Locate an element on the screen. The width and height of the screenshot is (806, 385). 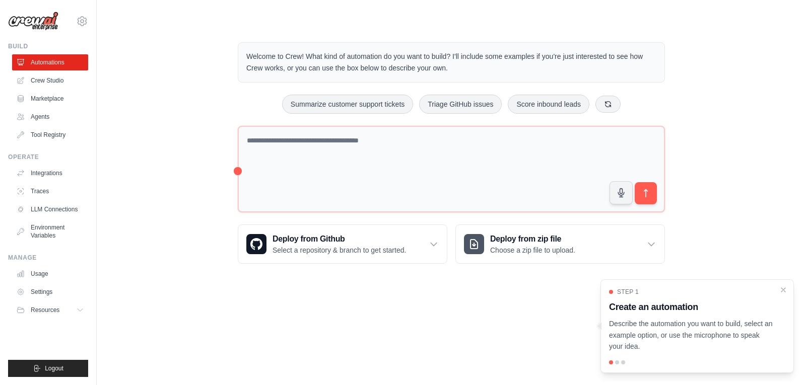
a: Automations is located at coordinates (50, 62).